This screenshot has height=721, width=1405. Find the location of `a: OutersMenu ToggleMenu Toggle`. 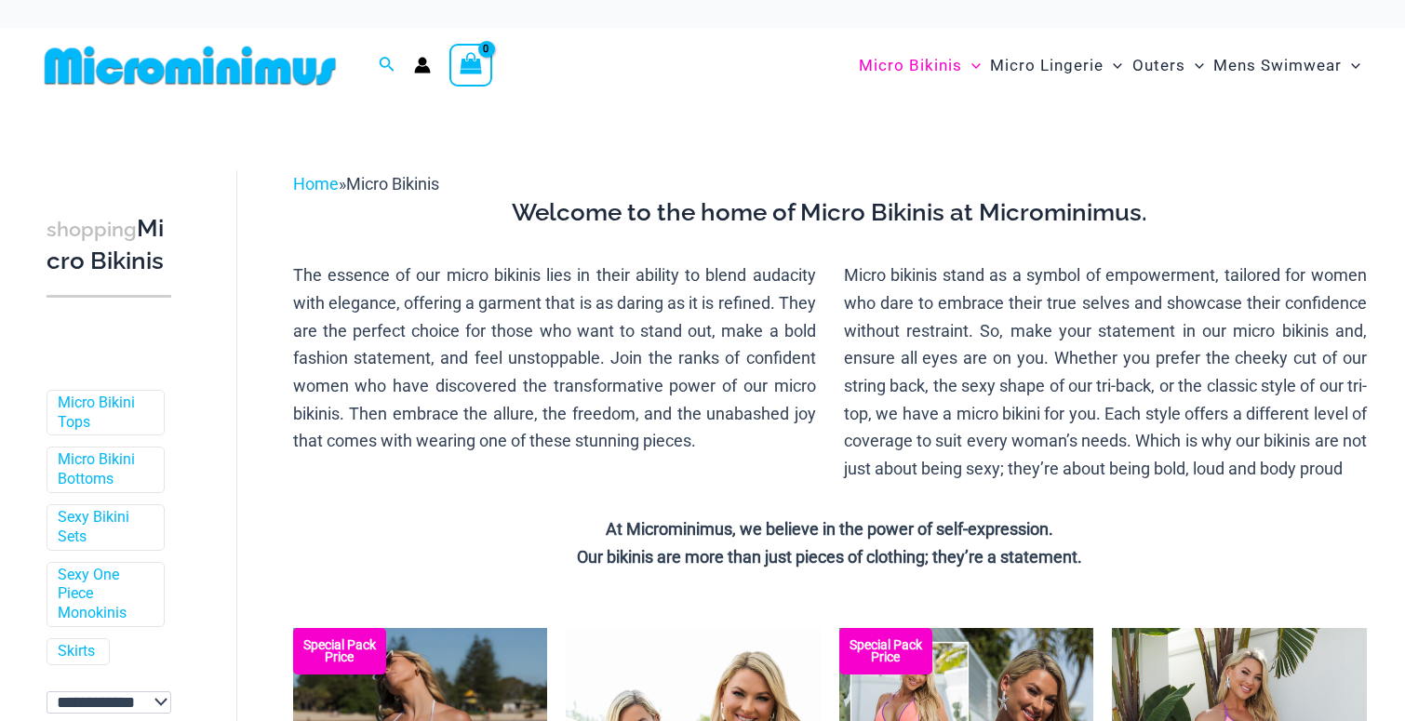

a: OutersMenu ToggleMenu Toggle is located at coordinates (1168, 65).